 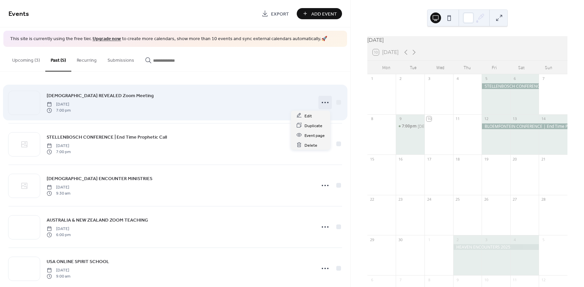 What do you see at coordinates (400, 159) in the screenshot?
I see `div: 16` at bounding box center [400, 159].